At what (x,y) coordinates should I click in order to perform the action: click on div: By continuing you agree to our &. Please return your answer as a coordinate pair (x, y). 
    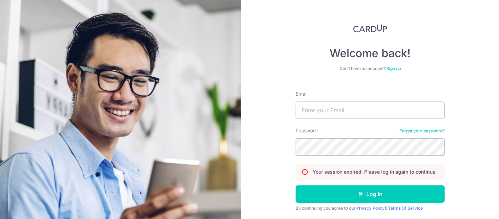
    Looking at the image, I should click on (370, 208).